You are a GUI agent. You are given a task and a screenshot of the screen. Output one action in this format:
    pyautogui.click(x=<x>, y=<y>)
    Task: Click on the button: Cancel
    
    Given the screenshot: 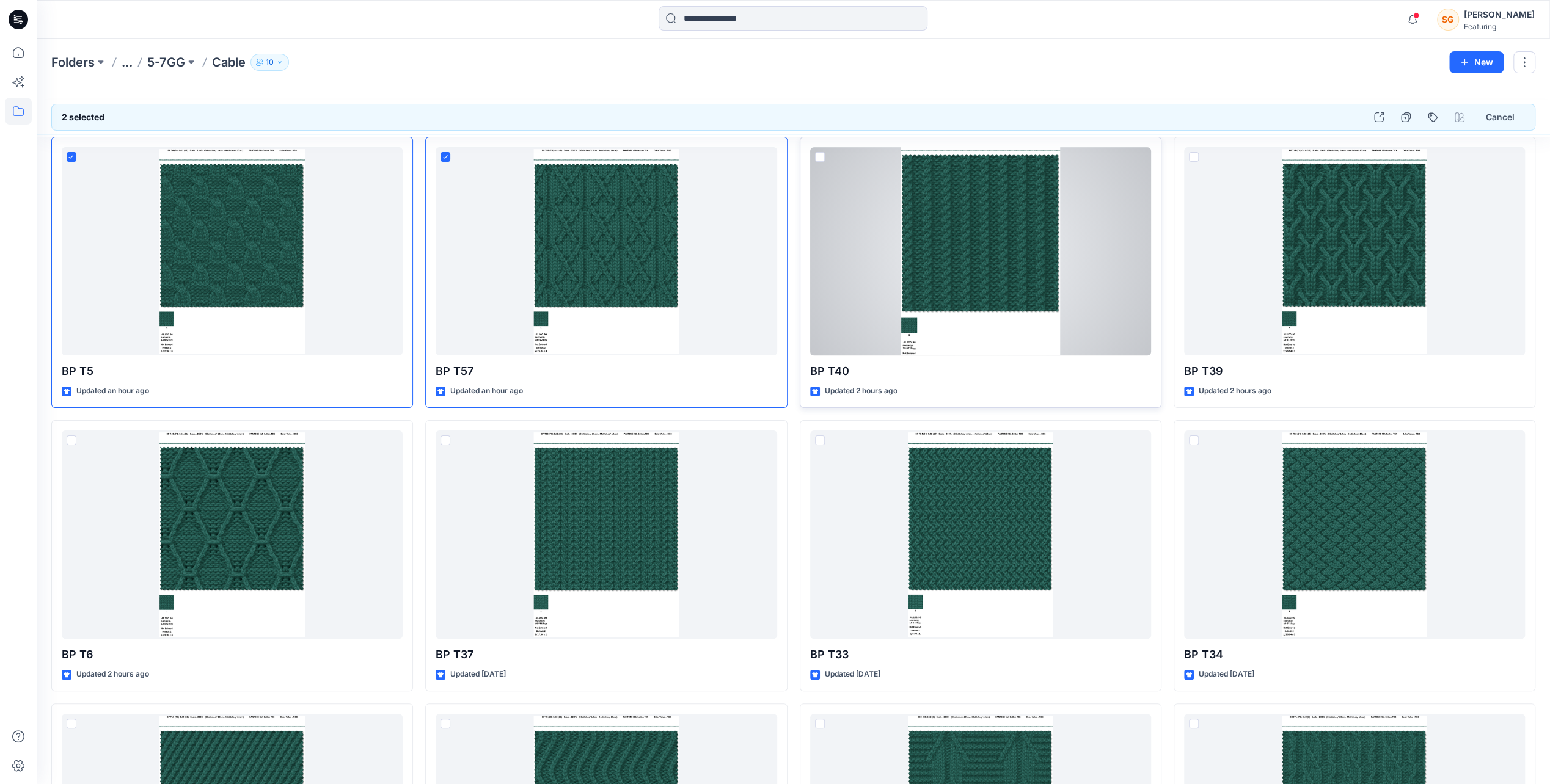 What is the action you would take?
    pyautogui.click(x=1500, y=117)
    